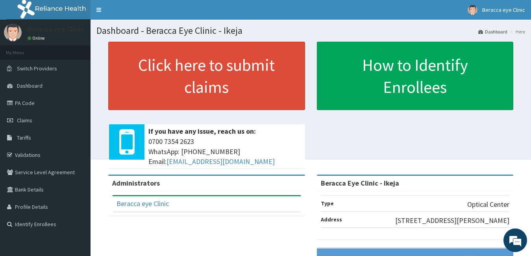 This screenshot has width=531, height=256. Describe the element at coordinates (207, 76) in the screenshot. I see `a: Click here to submit claims` at that location.